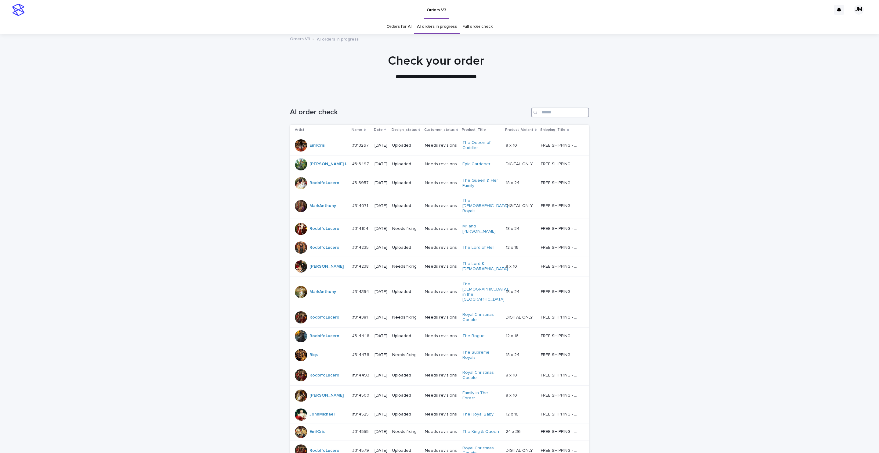 Image resolution: width=879 pixels, height=453 pixels. I want to click on input: Search, so click(560, 113).